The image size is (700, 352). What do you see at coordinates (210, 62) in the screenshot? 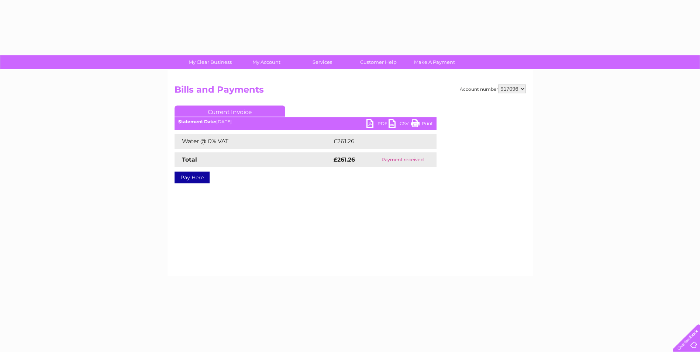
I see `a: My Clear Business` at bounding box center [210, 62].